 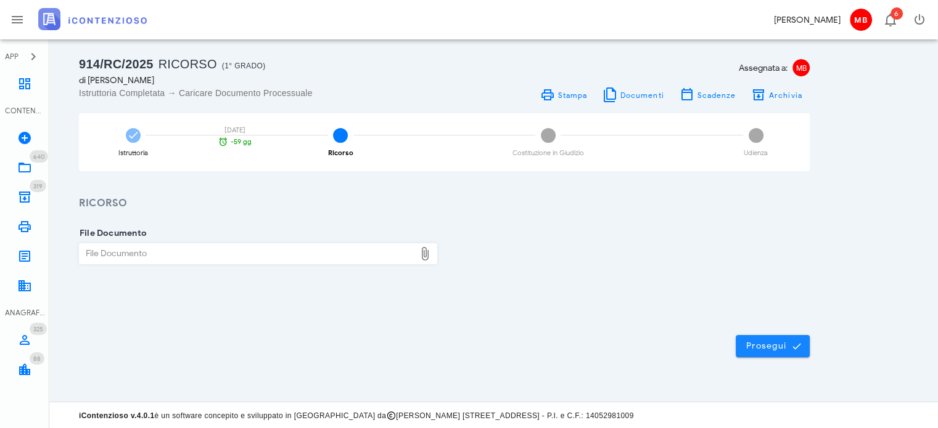 What do you see at coordinates (187, 64) in the screenshot?
I see `span: Ricorso` at bounding box center [187, 64].